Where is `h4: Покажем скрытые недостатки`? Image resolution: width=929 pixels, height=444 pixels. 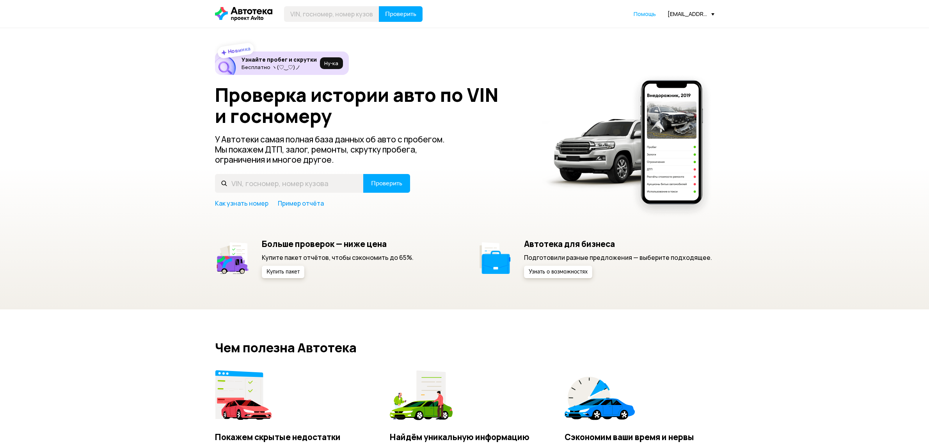
h4: Покажем скрытые недостатки is located at coordinates (290, 437).